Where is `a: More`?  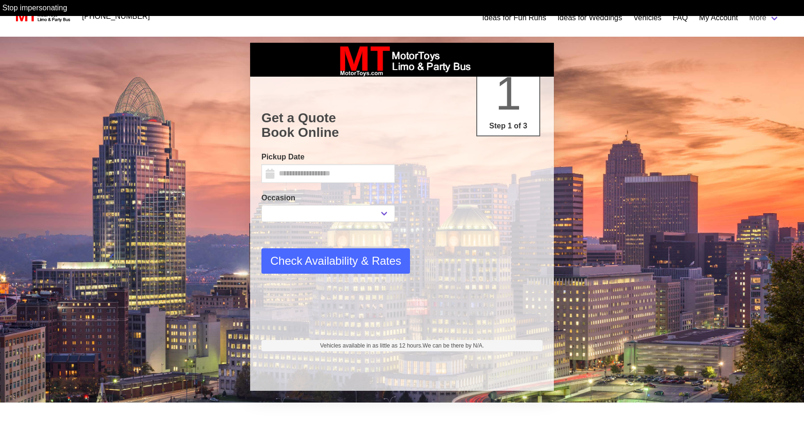 a: More is located at coordinates (764, 18).